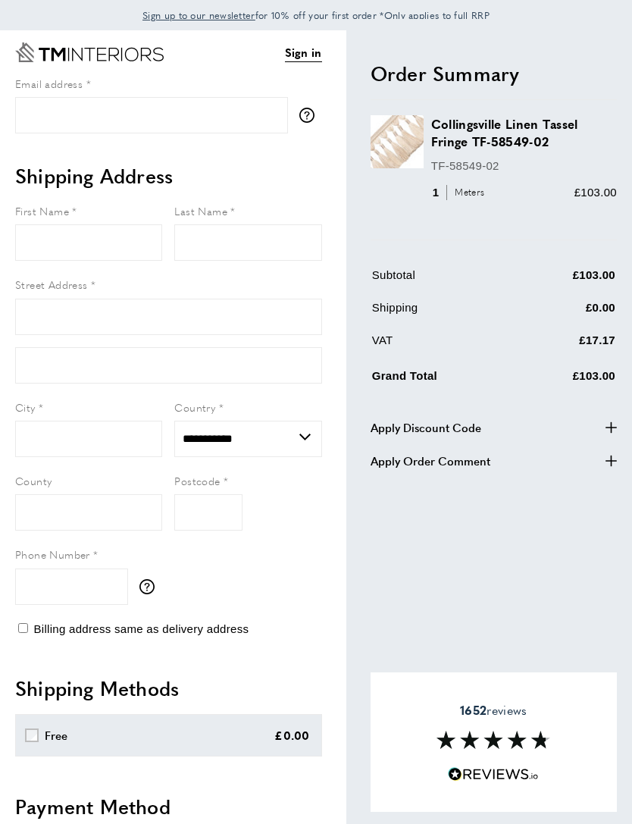 This screenshot has width=632, height=824. What do you see at coordinates (168, 176) in the screenshot?
I see `h2: Shipping Address` at bounding box center [168, 176].